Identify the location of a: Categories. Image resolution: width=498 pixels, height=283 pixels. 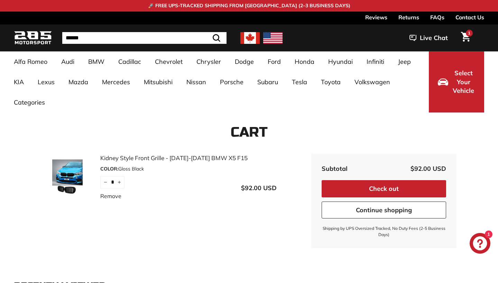
(29, 102).